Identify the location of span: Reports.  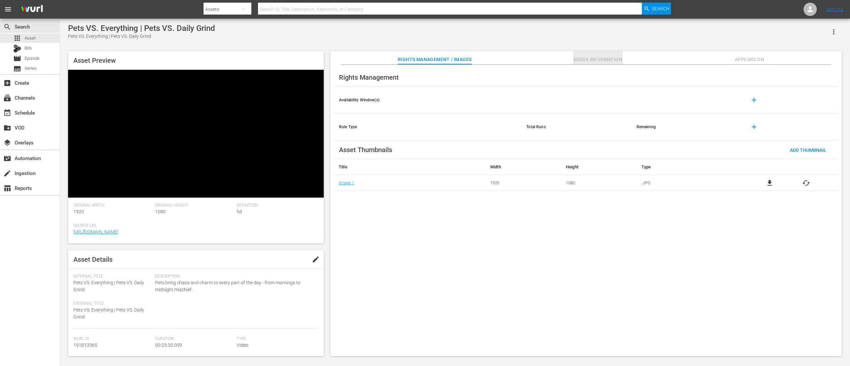
(7, 188).